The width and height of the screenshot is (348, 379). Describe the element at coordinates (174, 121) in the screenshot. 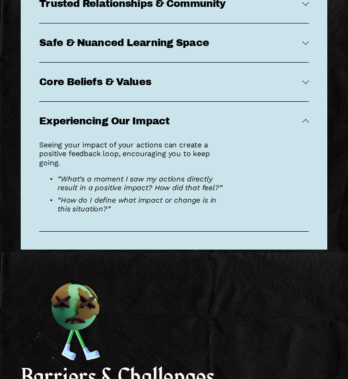

I see `button: Experiencing Our Impact` at that location.